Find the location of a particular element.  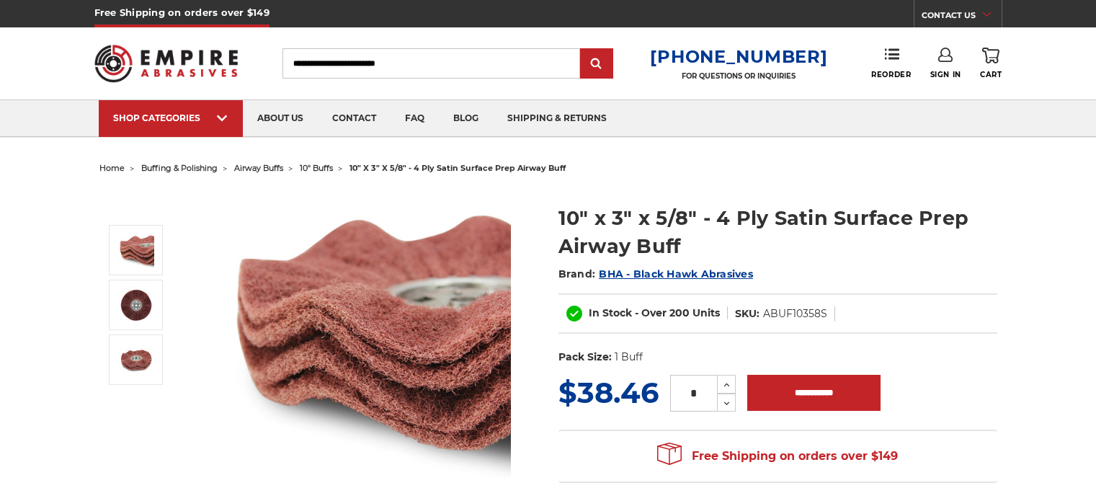

span: home is located at coordinates (112, 168).